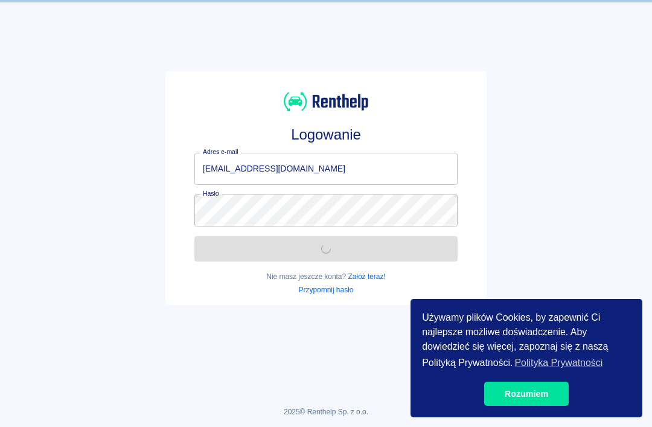 Image resolution: width=652 pixels, height=427 pixels. Describe the element at coordinates (558, 363) in the screenshot. I see `a: learn more about cookies` at that location.